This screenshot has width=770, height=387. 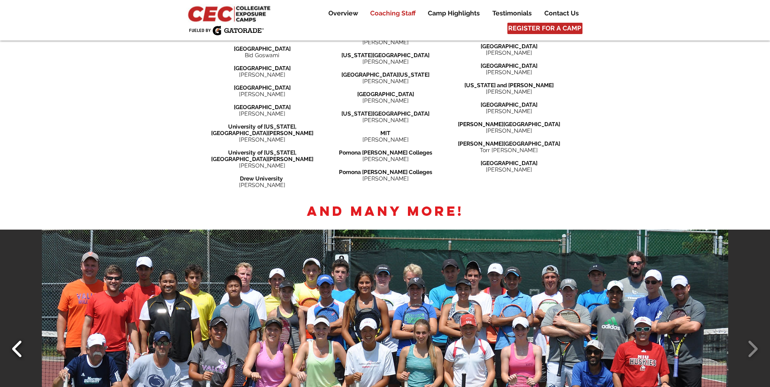 What do you see at coordinates (545, 28) in the screenshot?
I see `a: REGISTER FOR A CAMP` at bounding box center [545, 28].